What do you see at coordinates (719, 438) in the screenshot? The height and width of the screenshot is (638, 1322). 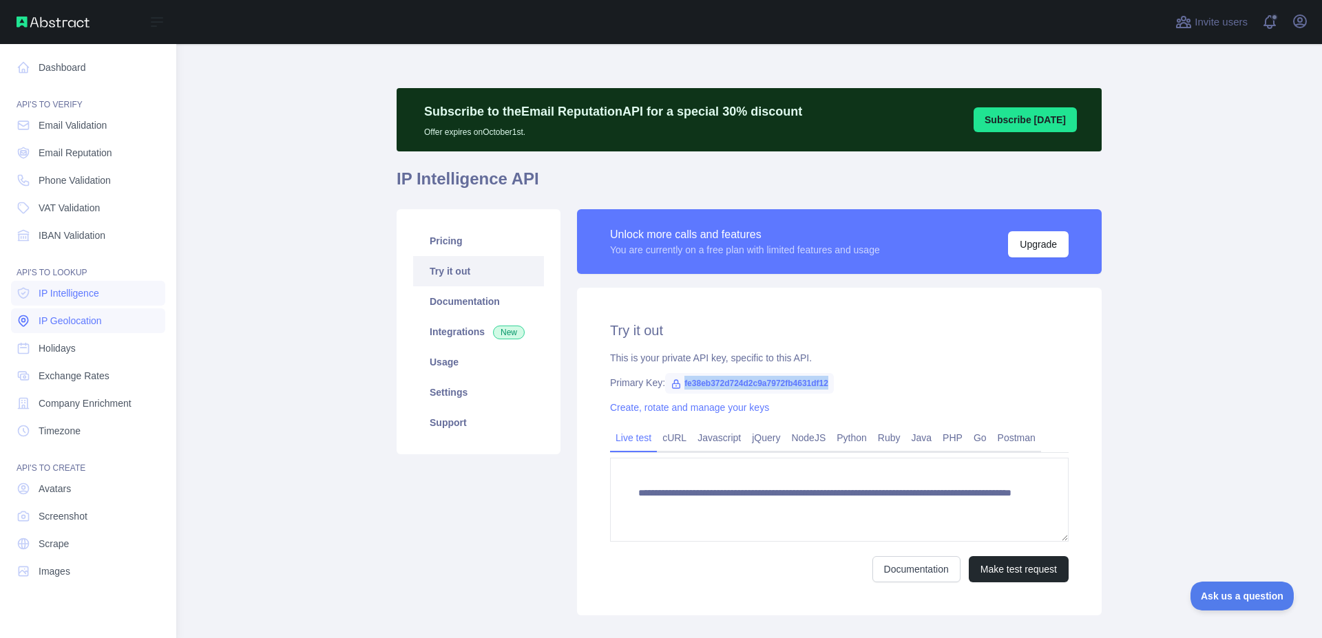 I see `a: Javascript` at bounding box center [719, 438].